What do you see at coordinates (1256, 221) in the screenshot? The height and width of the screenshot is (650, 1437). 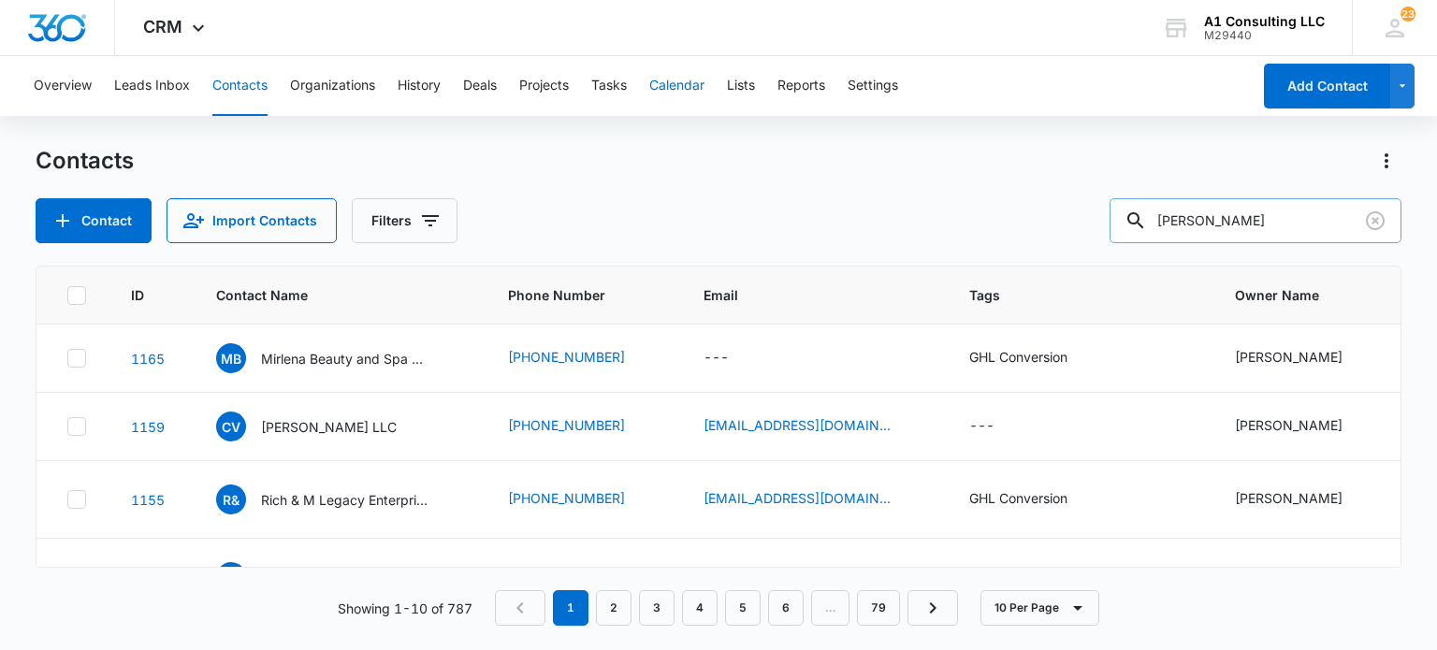 I see `input: Search Contacts` at bounding box center [1256, 221].